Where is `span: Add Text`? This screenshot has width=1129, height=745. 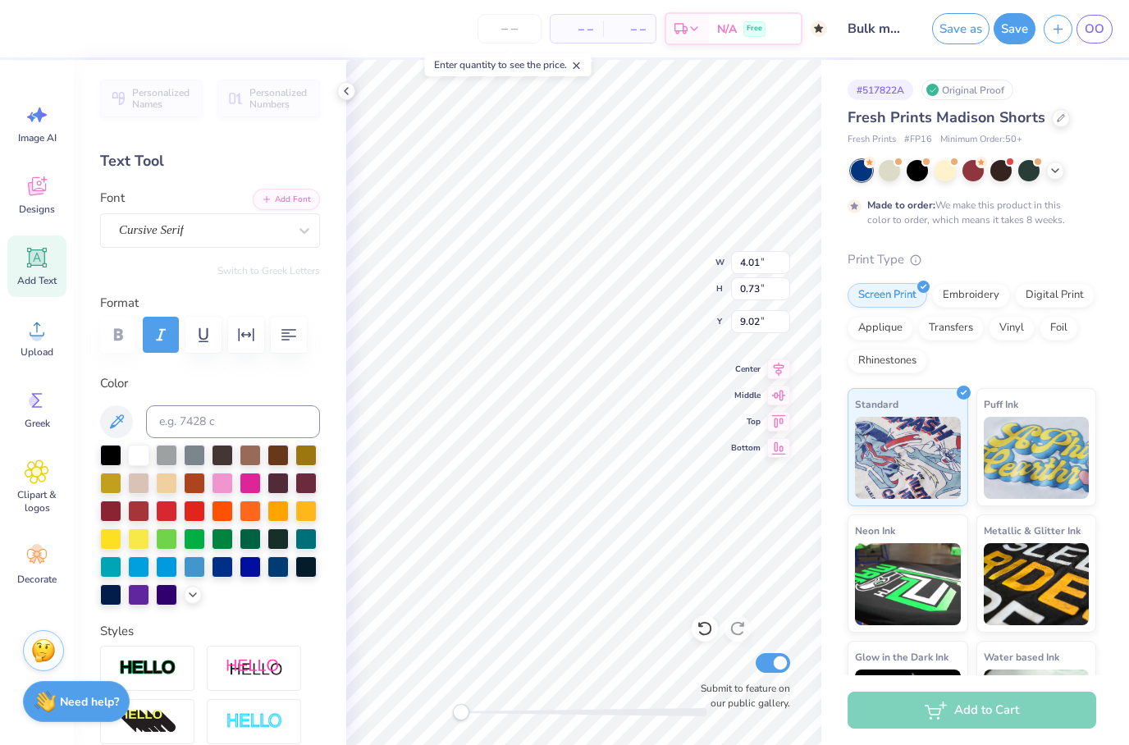 span: Add Text is located at coordinates (37, 281).